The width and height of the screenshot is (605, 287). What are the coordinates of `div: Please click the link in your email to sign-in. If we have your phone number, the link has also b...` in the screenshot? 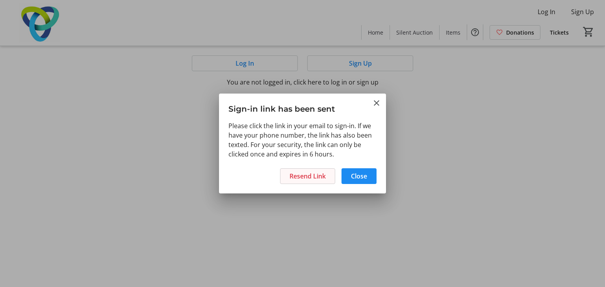 It's located at (302, 143).